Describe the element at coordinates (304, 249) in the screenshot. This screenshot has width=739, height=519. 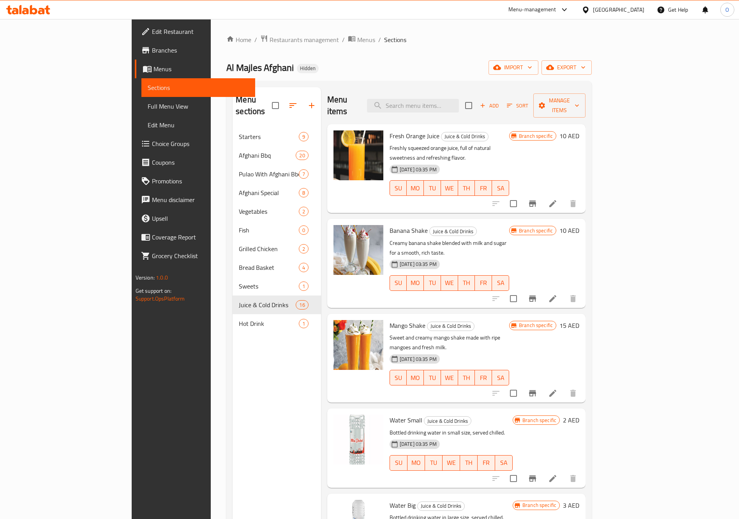
I see `span: 2` at that location.